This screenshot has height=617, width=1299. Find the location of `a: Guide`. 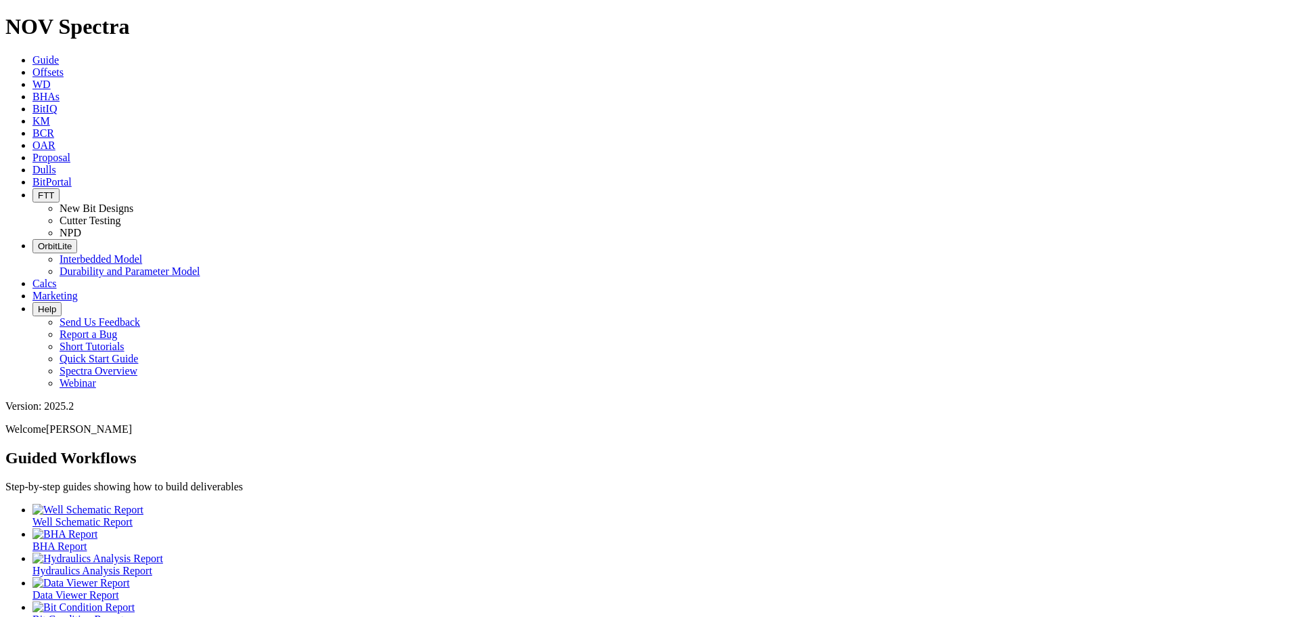

a: Guide is located at coordinates (45, 60).